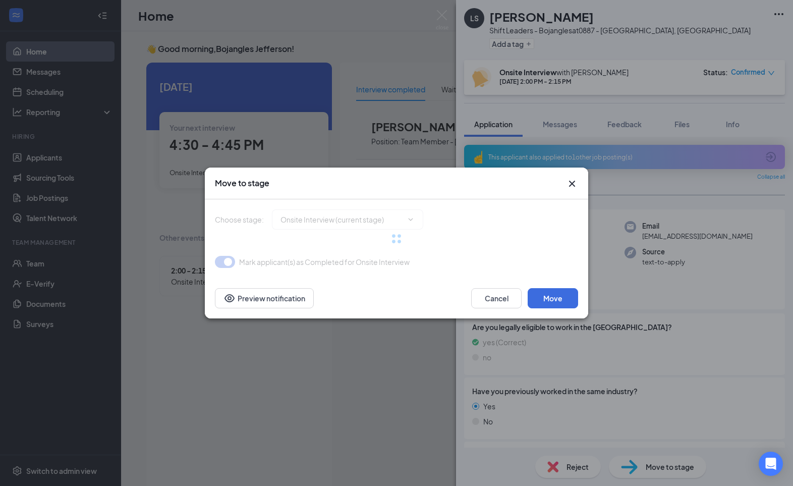 The width and height of the screenshot is (793, 486). What do you see at coordinates (230, 298) in the screenshot?
I see `svg: Eye` at bounding box center [230, 298].